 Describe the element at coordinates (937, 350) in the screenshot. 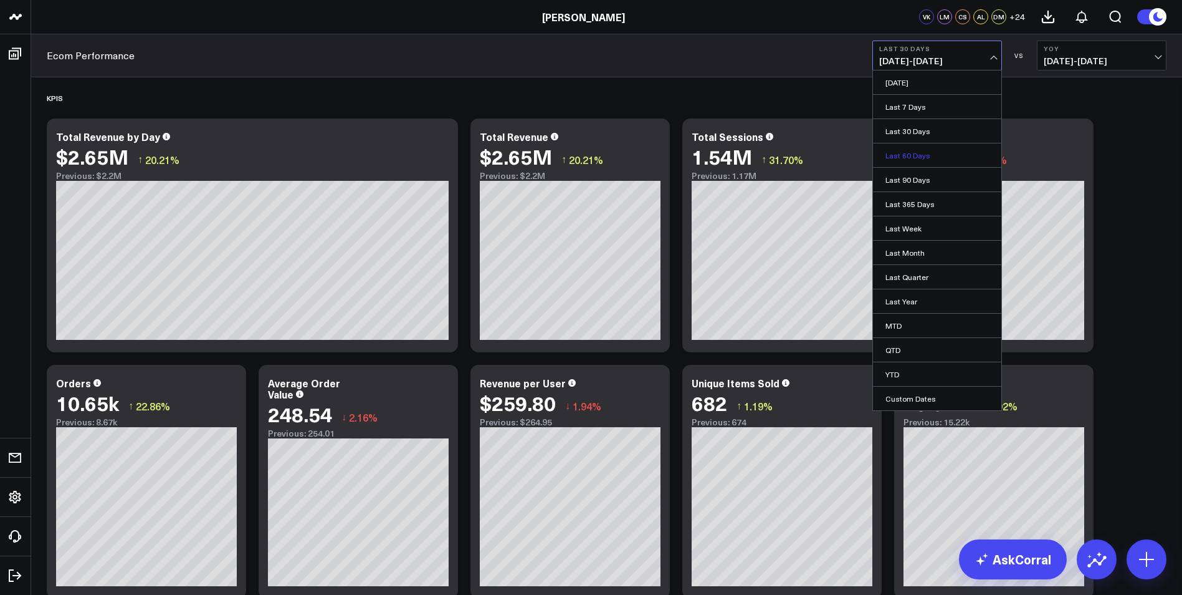

I see `a: QTD` at that location.